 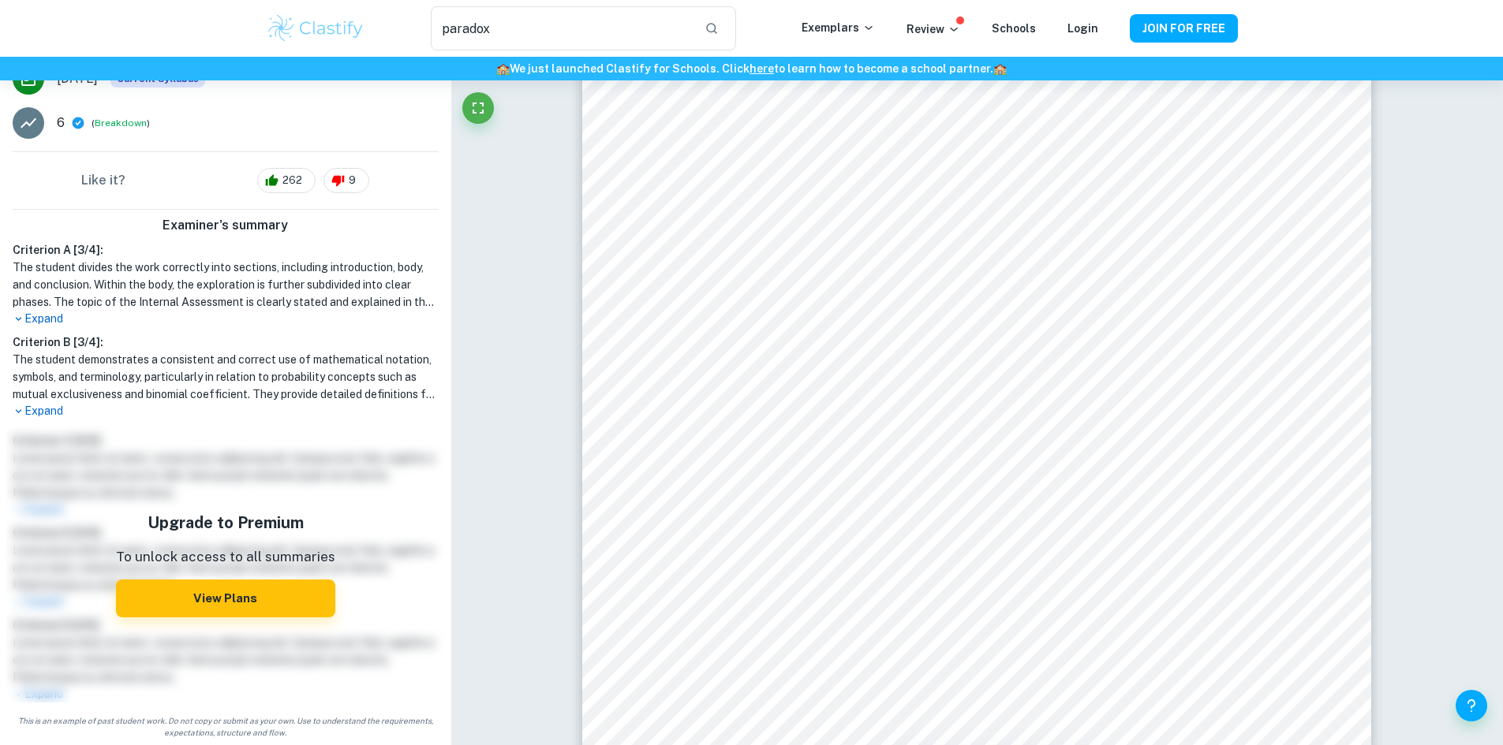 What do you see at coordinates (315, 28) in the screenshot?
I see `a: Clastify logo` at bounding box center [315, 28].